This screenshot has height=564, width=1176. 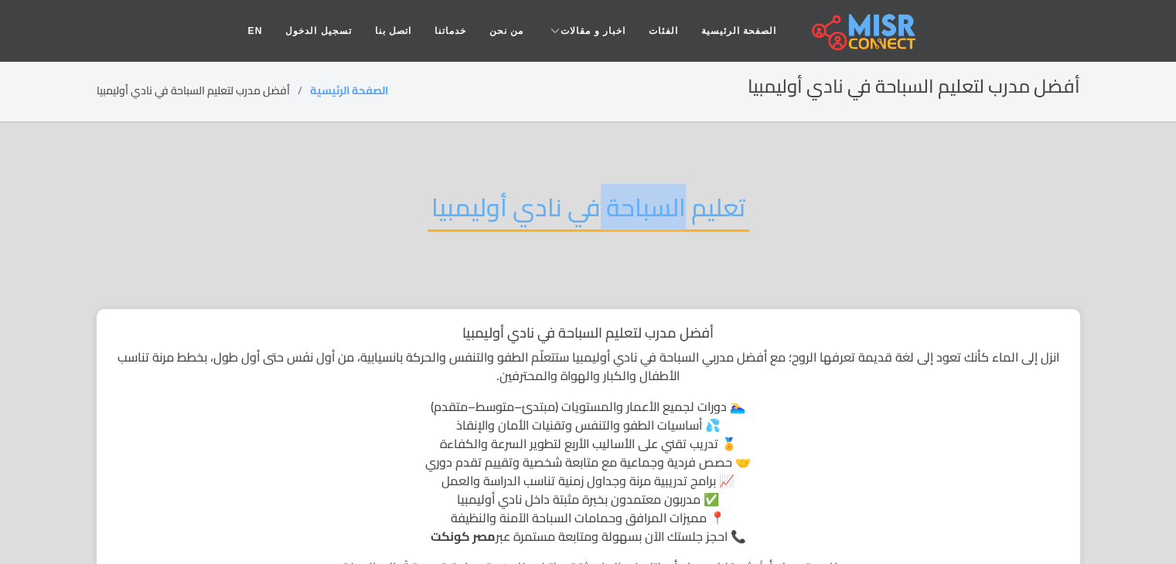 What do you see at coordinates (588, 212) in the screenshot?
I see `h2: تعليم السباحة في نادي أوليمبيا` at bounding box center [588, 212].